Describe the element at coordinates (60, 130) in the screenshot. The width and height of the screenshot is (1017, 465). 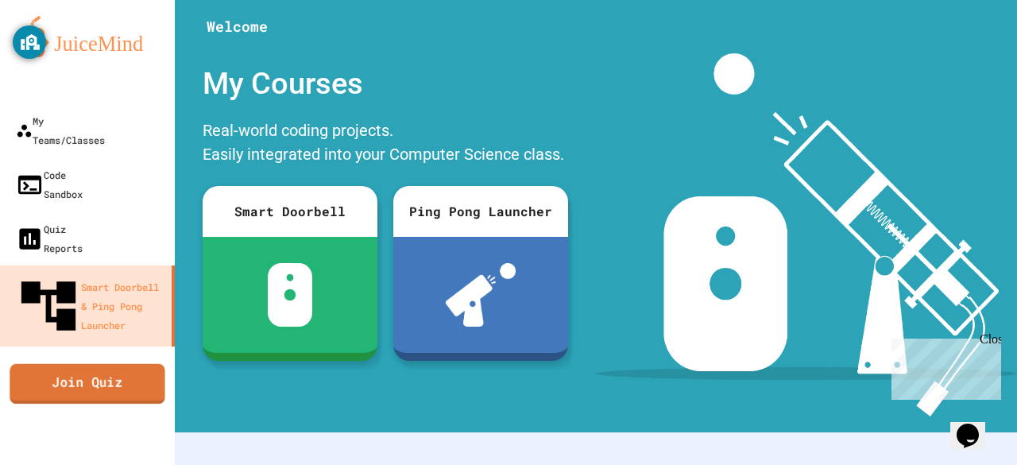
I see `div: My Teams/Classes` at that location.